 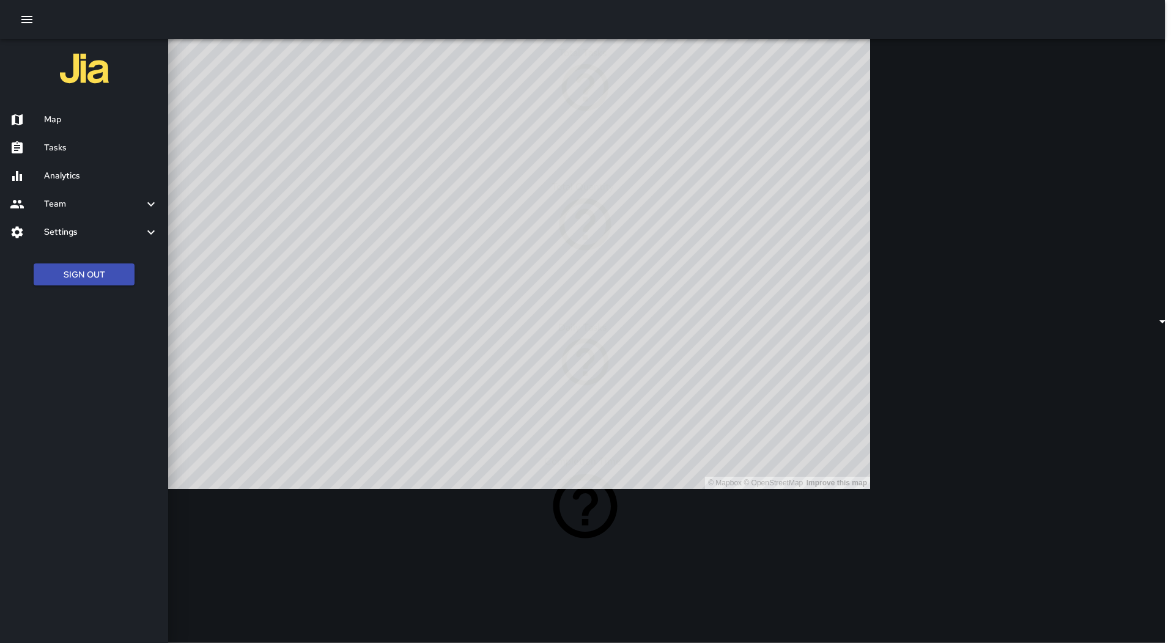 I want to click on h6: Settings, so click(x=94, y=232).